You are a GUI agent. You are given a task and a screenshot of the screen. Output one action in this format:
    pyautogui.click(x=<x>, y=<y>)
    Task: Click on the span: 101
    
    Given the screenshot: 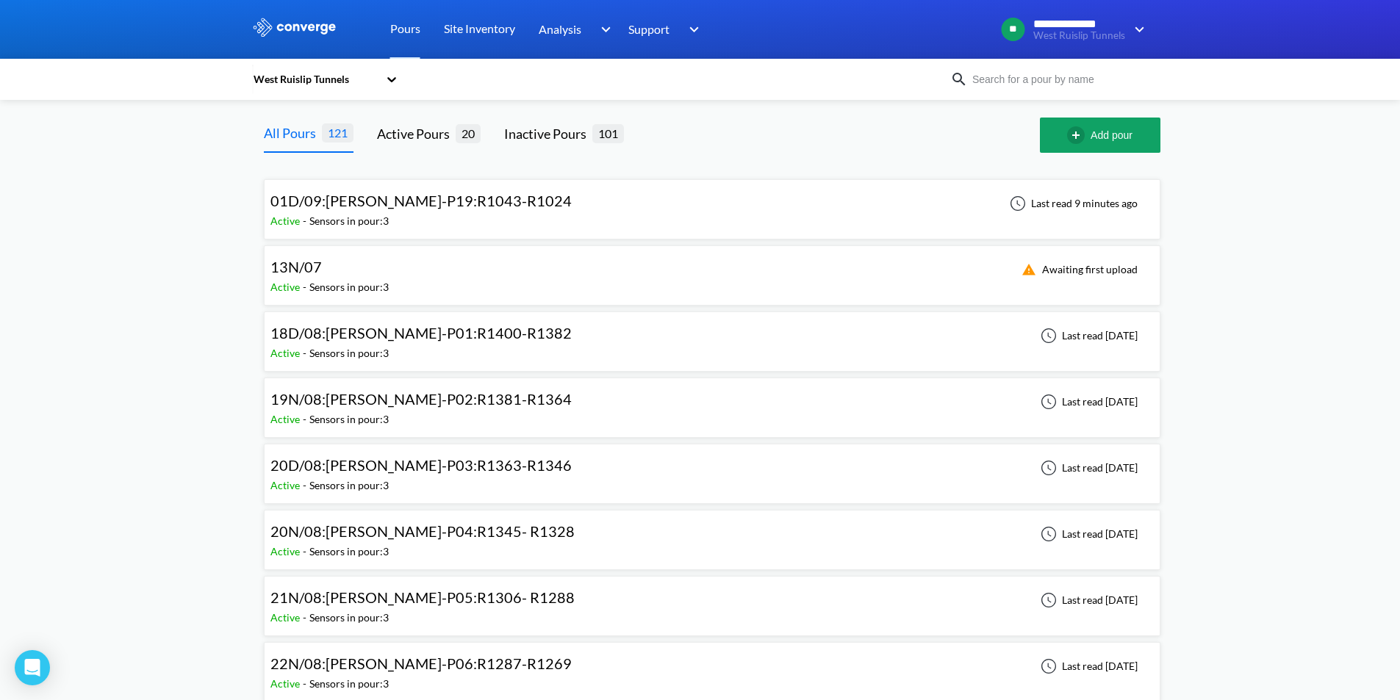 What is the action you would take?
    pyautogui.click(x=608, y=133)
    